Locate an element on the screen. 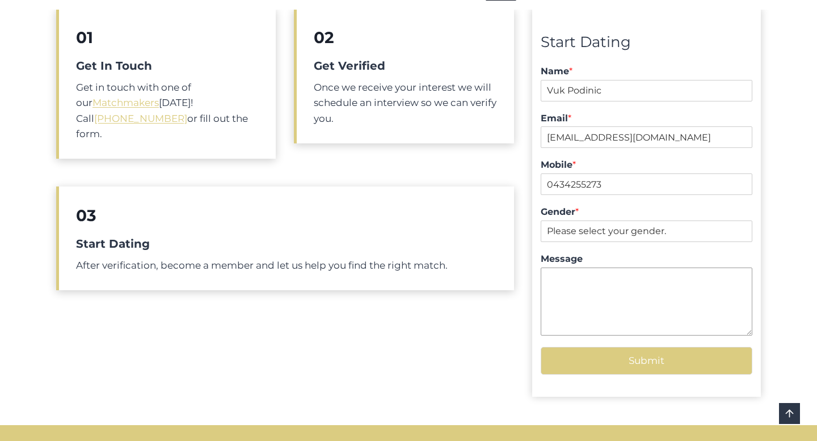  p: After verification, become a member and let us help you find the right match. is located at coordinates (287, 266).